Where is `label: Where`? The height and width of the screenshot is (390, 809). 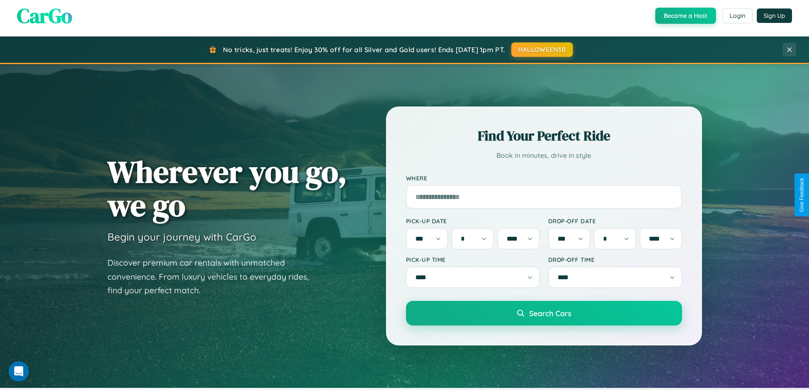 label: Where is located at coordinates (544, 178).